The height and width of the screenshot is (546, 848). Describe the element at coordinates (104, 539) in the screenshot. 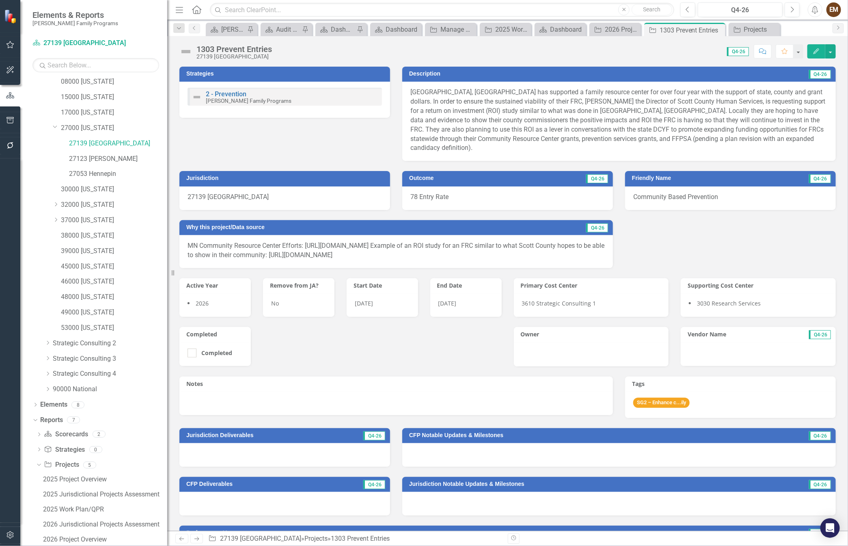

I see `a: 2026 Project Overview` at that location.